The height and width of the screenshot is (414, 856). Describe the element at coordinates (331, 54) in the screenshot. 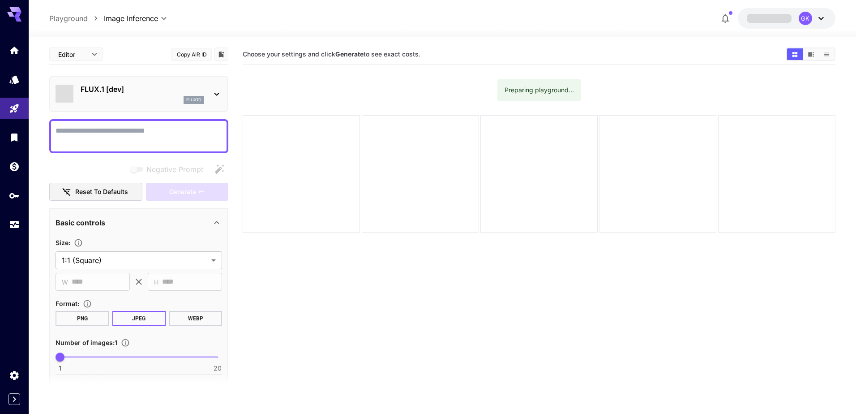

I see `span: Choose your settings and click to see exact costs.` at that location.